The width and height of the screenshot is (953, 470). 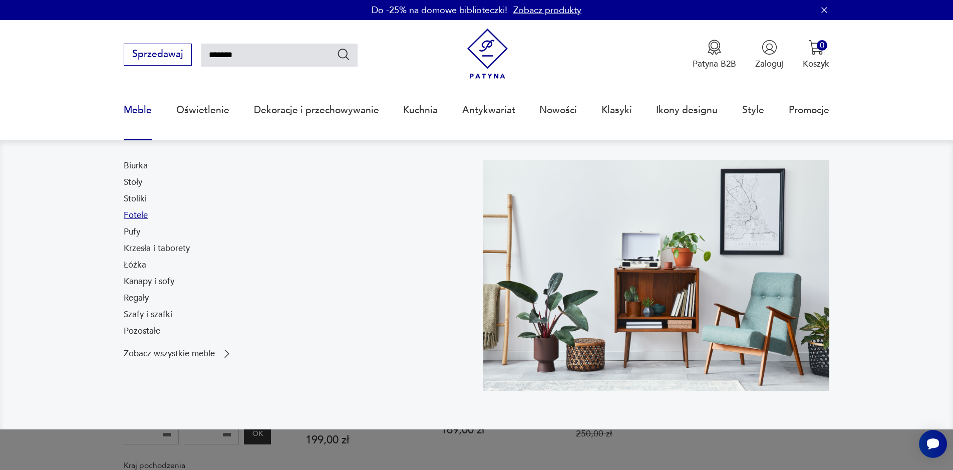 I want to click on button: Zaloguj, so click(x=769, y=55).